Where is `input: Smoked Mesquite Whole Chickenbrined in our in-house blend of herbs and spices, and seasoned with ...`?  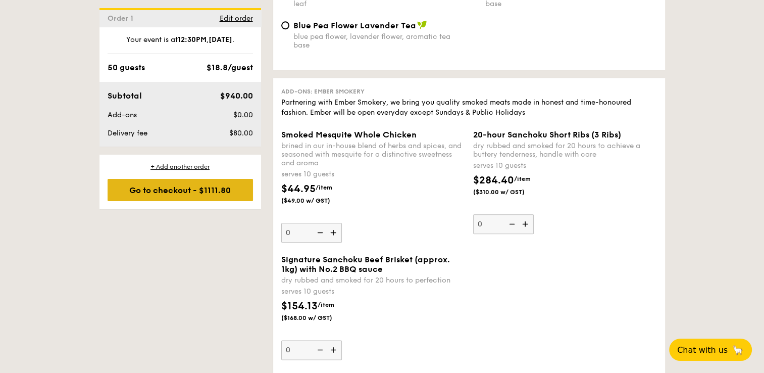
input: Smoked Mesquite Whole Chickenbrined in our in-house blend of herbs and spices, and seasoned with ... is located at coordinates (312, 232).